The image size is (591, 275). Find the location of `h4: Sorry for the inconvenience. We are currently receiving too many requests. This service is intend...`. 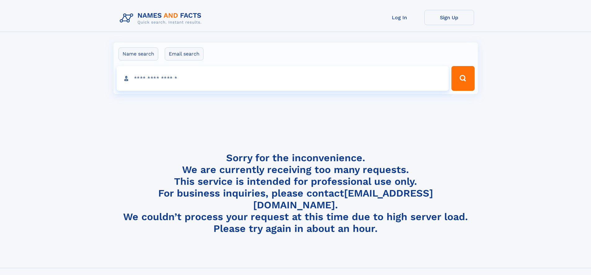

h4: Sorry for the inconvenience. We are currently receiving too many requests. This service is intend... is located at coordinates (296, 193).